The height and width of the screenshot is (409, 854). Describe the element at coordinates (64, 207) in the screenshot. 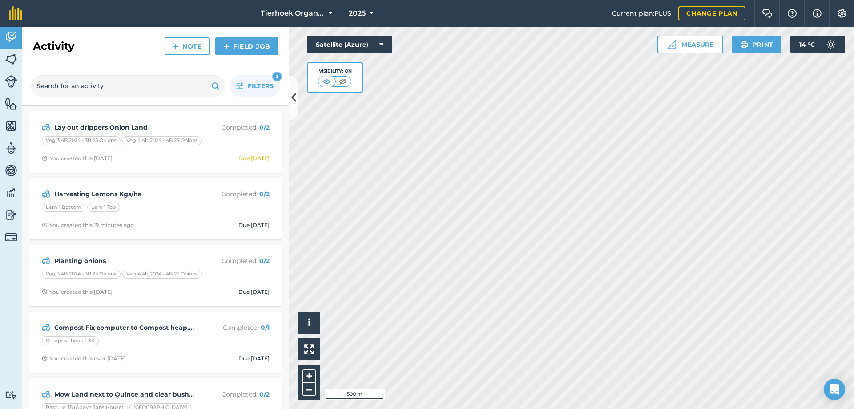

I see `div: Lem 1 Bottom` at that location.